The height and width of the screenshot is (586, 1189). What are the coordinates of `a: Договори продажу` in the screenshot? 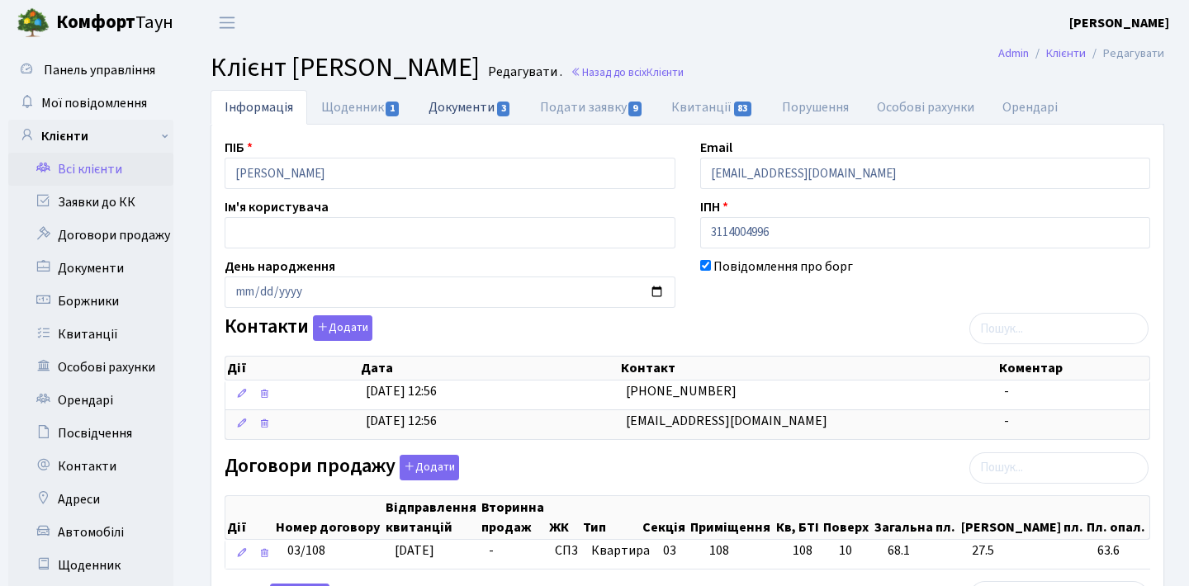 It's located at (91, 235).